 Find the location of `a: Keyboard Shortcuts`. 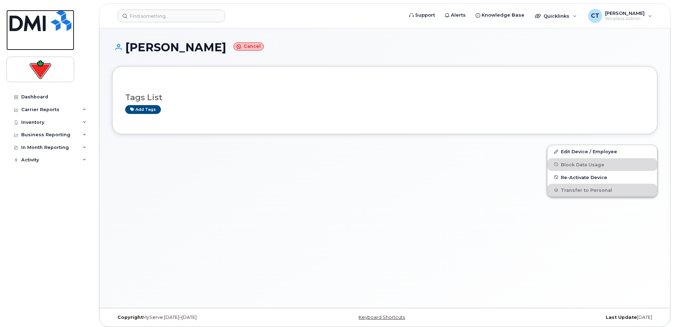

a: Keyboard Shortcuts is located at coordinates (381, 317).